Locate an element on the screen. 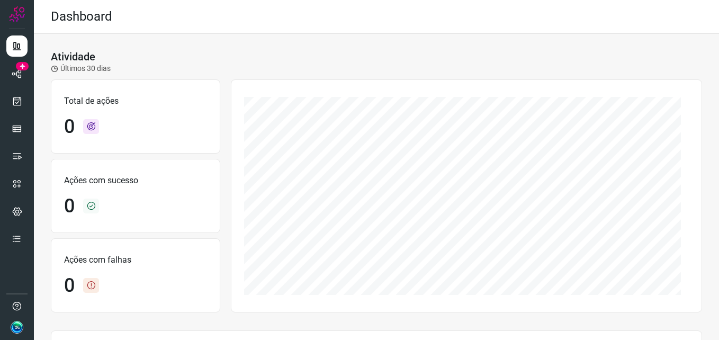 This screenshot has width=719, height=340. h2: Dashboard is located at coordinates (82, 16).